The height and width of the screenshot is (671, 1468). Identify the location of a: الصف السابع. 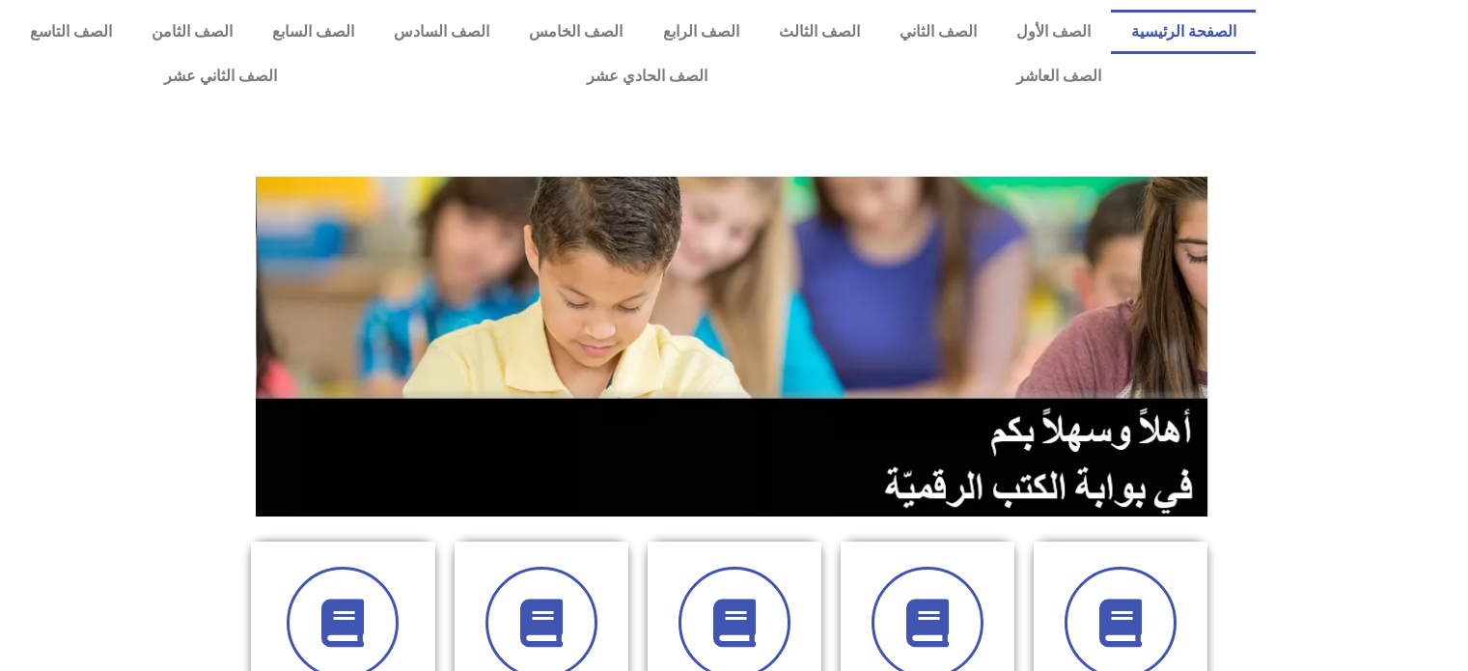
(313, 32).